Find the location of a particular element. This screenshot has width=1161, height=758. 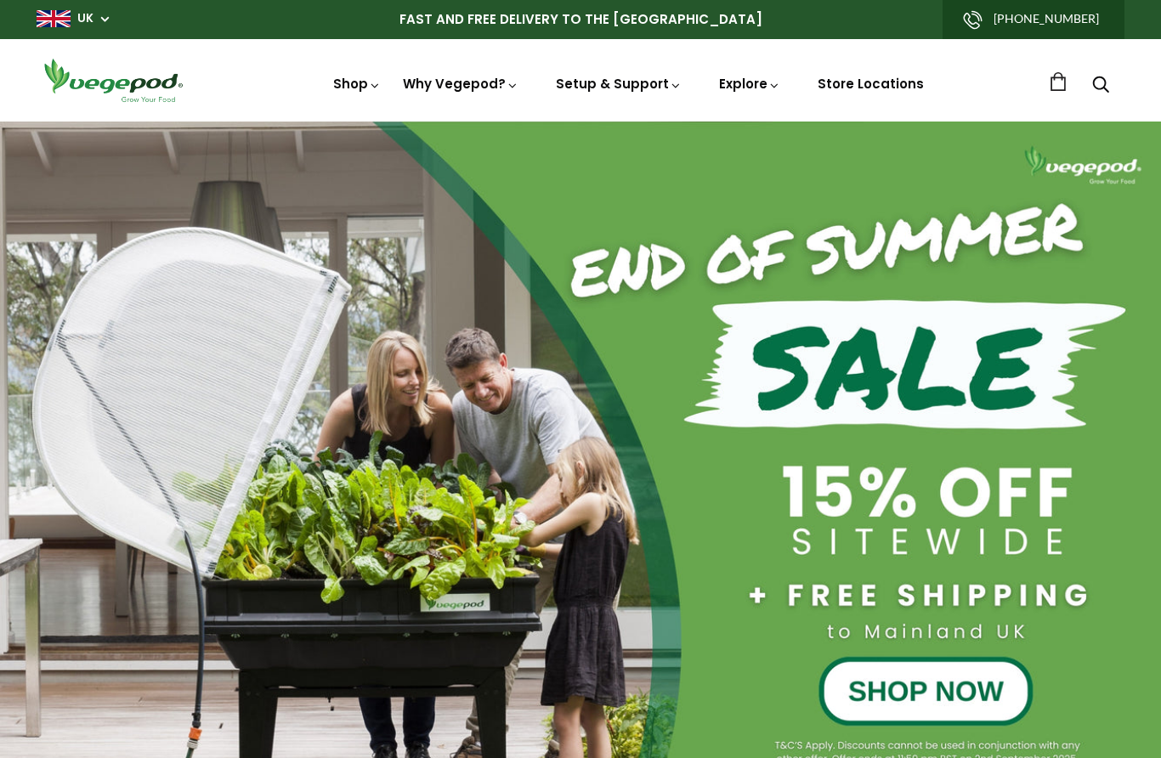

a: Why Vegepod? is located at coordinates (461, 83).